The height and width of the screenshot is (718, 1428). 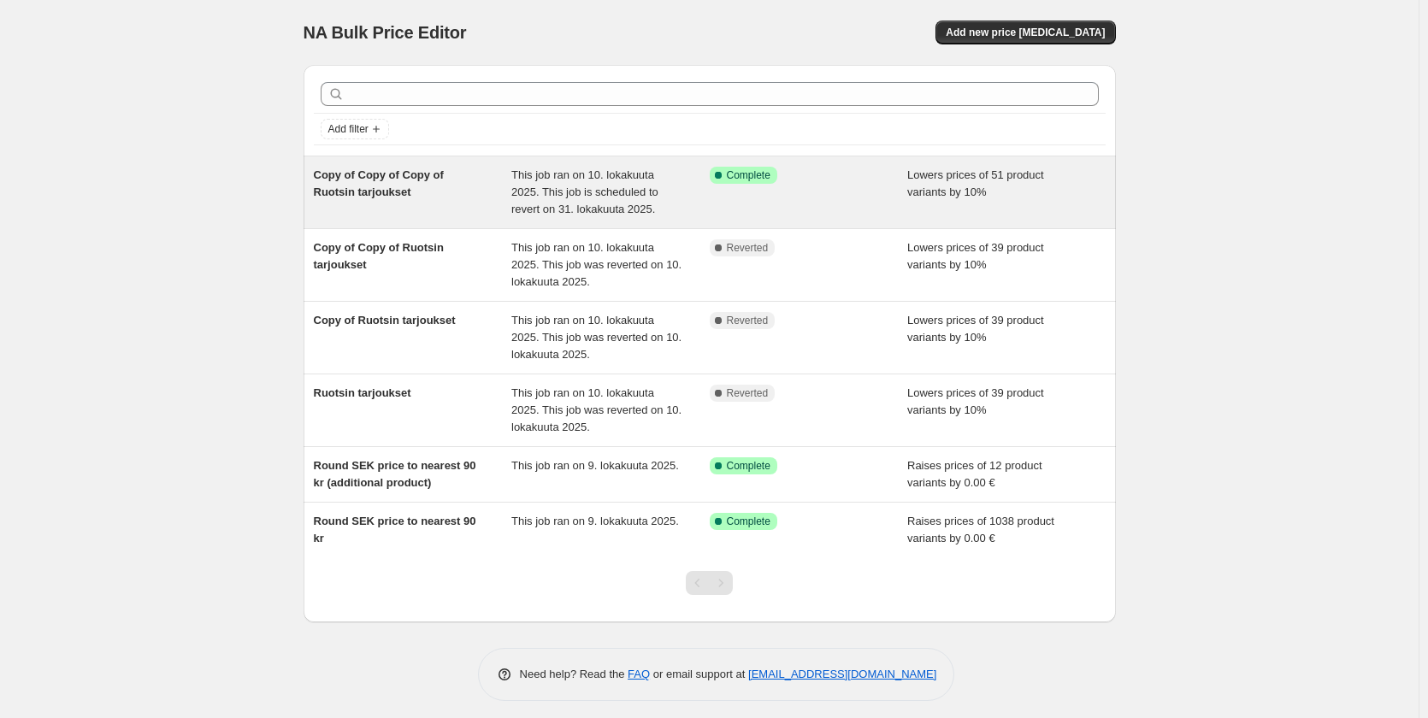 I want to click on span: Raises prices of 12 product variants by 0.00 €, so click(x=974, y=474).